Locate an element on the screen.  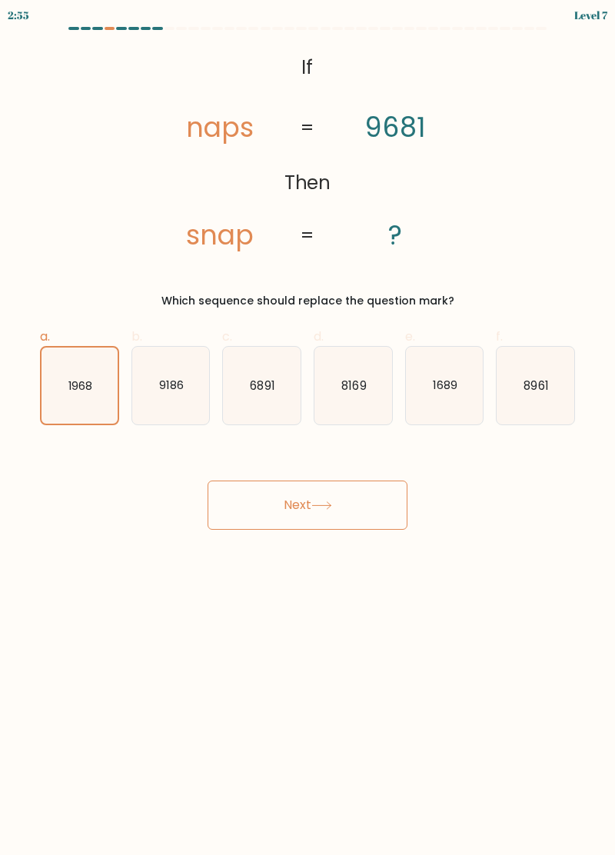
div: 2:55 is located at coordinates (18, 15).